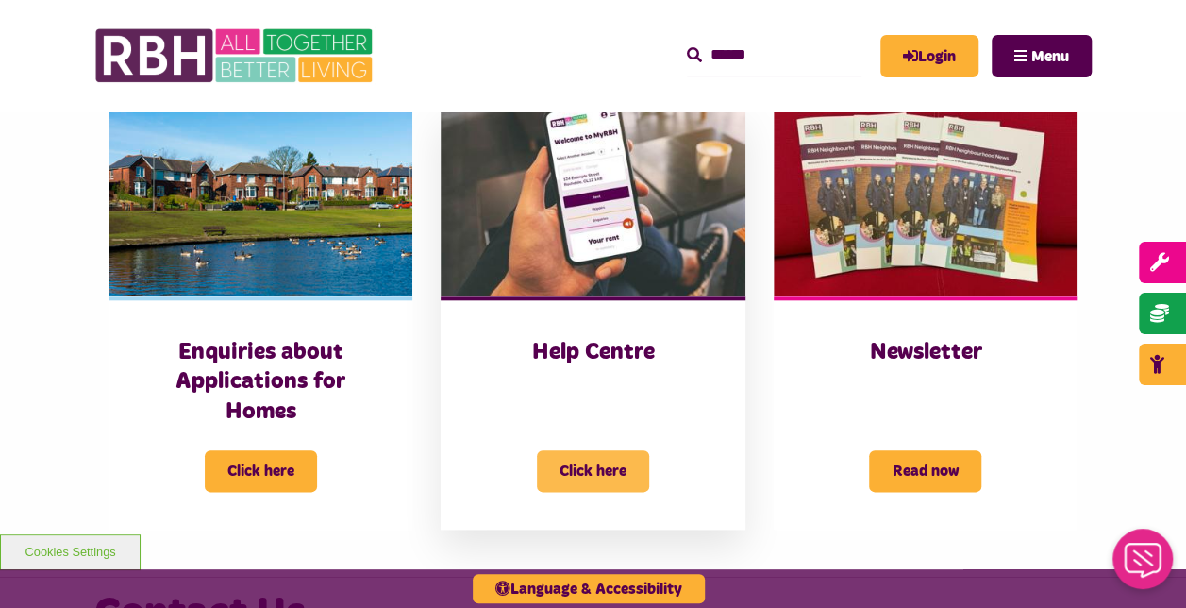 The width and height of the screenshot is (1186, 608). I want to click on img: Myrbh Man Wth Mobile Correct, so click(593, 201).